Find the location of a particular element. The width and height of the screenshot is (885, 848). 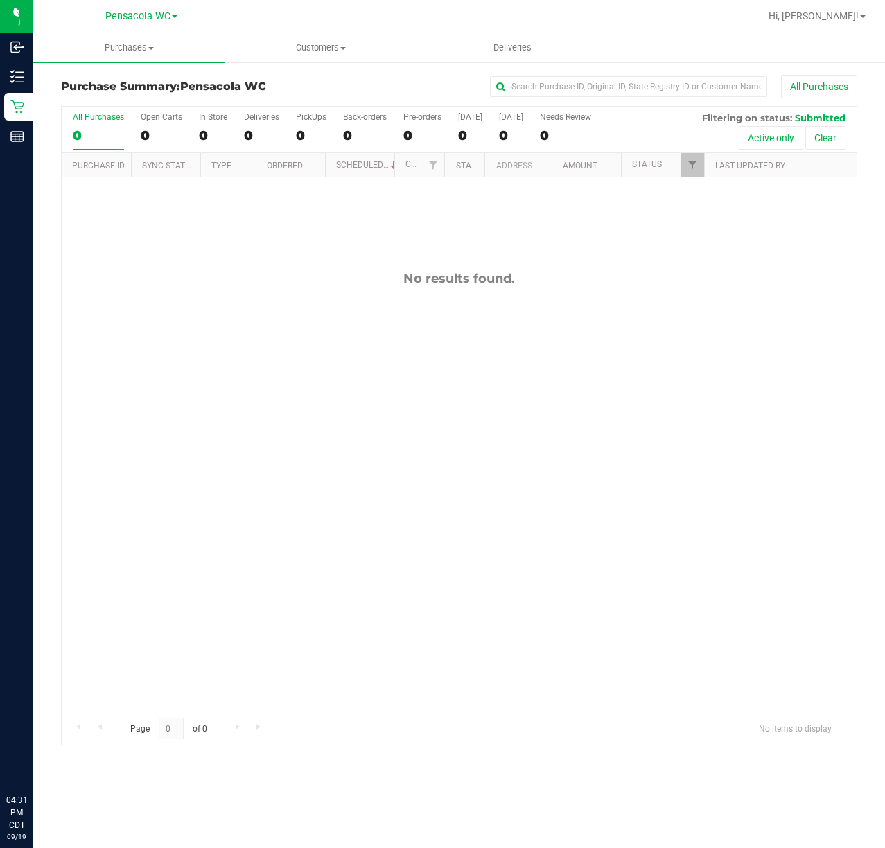

inline-svg: Reports is located at coordinates (17, 137).